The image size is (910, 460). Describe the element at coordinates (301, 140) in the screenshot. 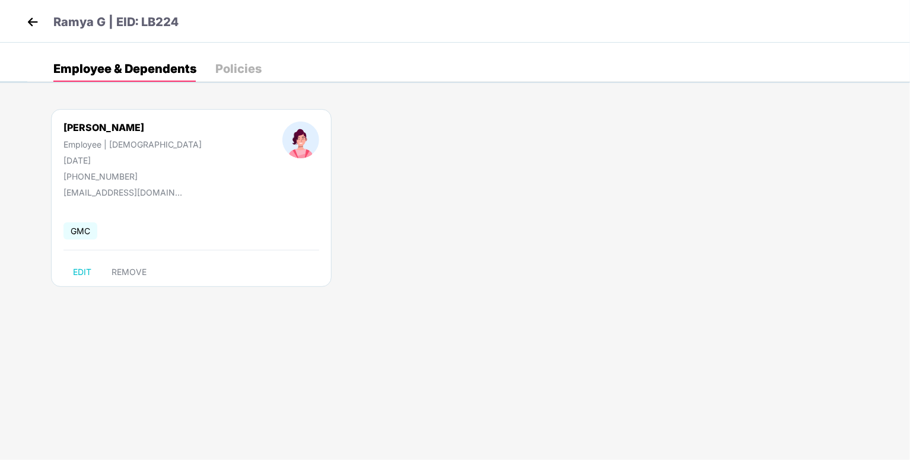

I see `img: profileImage` at that location.